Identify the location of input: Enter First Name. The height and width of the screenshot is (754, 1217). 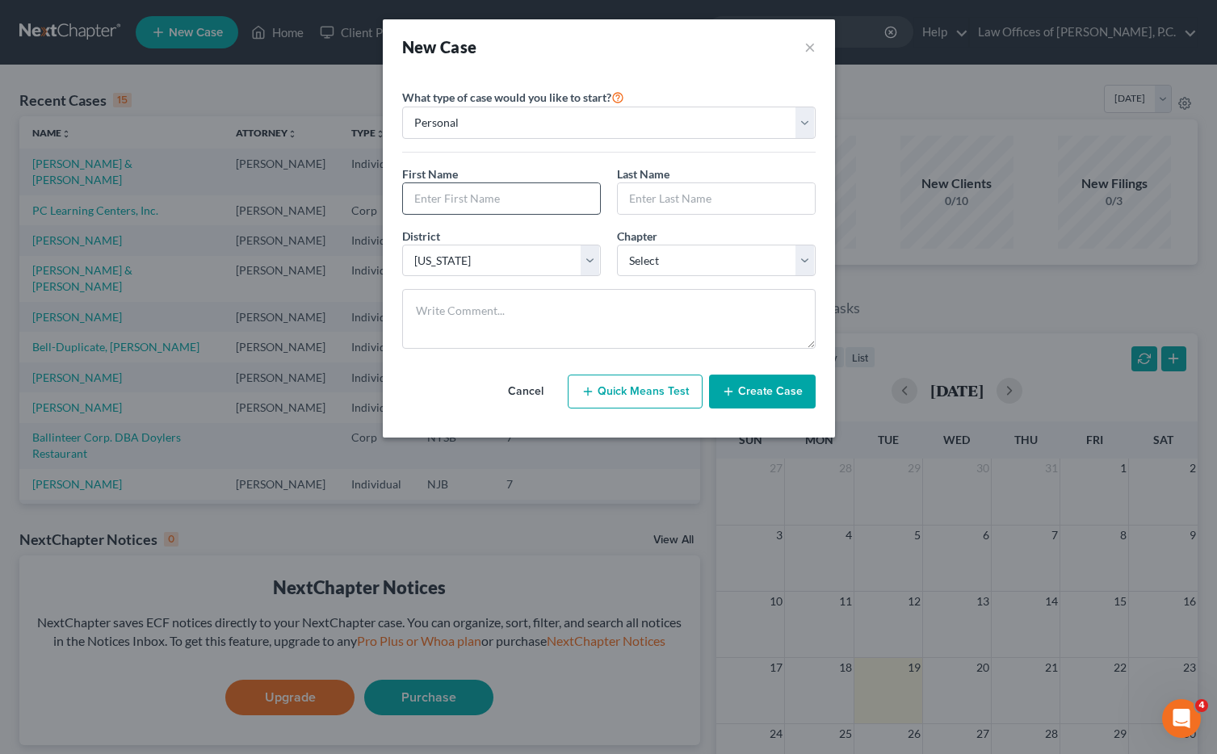
(502, 199).